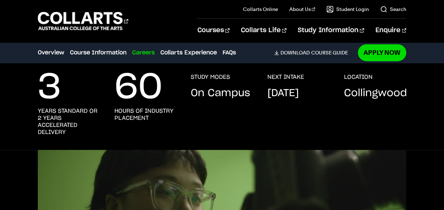  What do you see at coordinates (220, 93) in the screenshot?
I see `p: On Campus` at bounding box center [220, 93].